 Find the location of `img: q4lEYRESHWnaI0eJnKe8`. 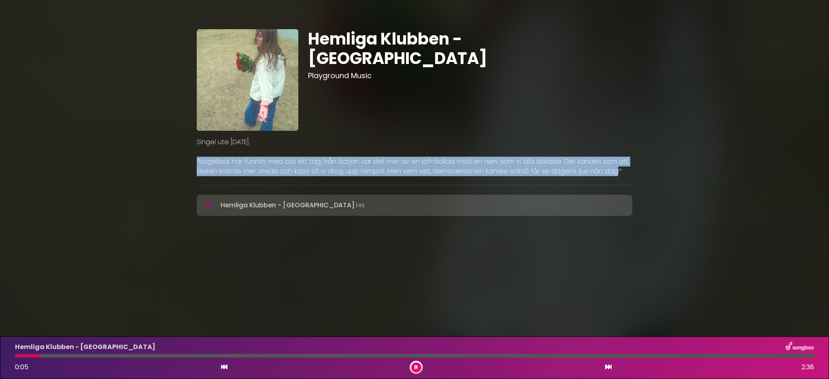

img: q4lEYRESHWnaI0eJnKe8 is located at coordinates (247, 80).